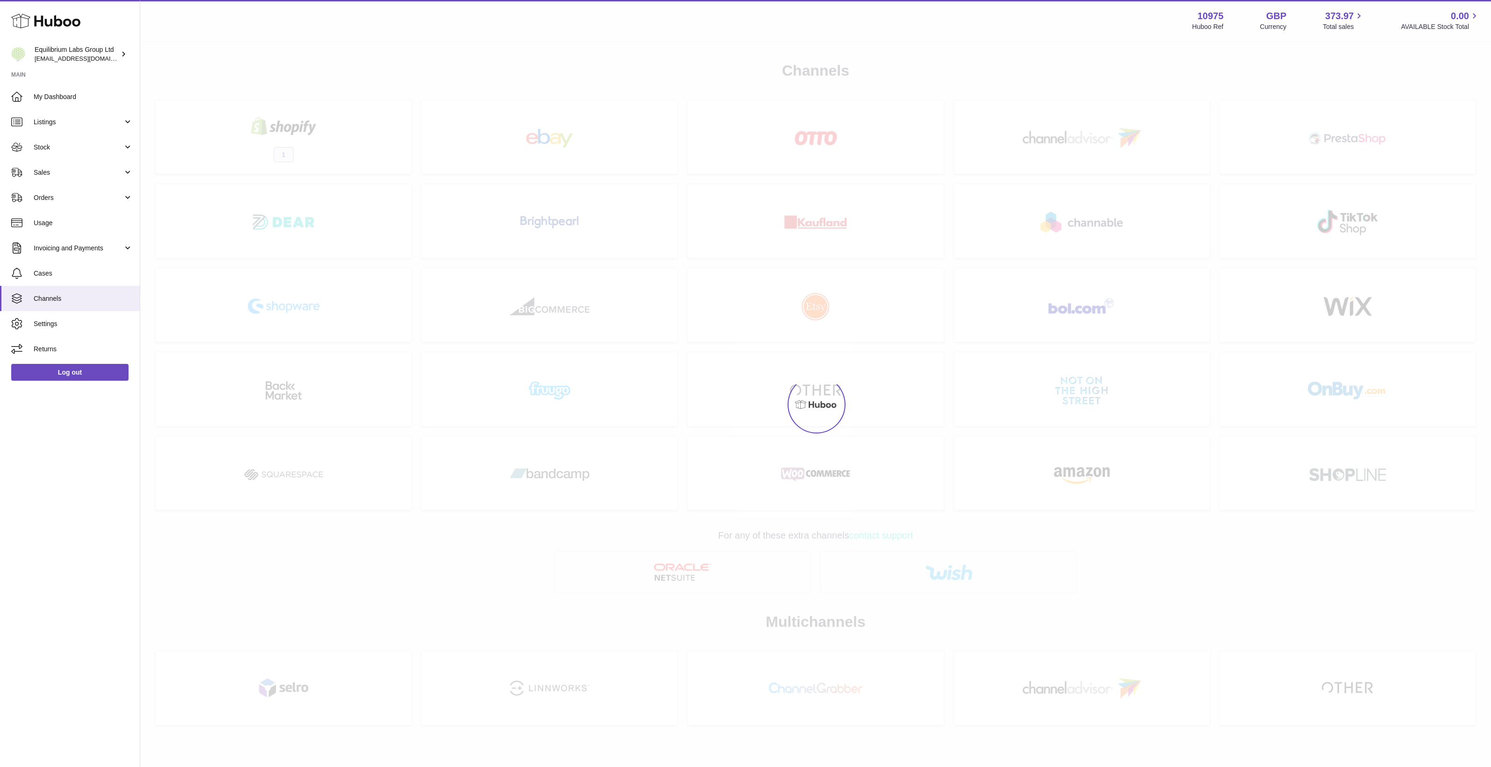  What do you see at coordinates (1343, 27) in the screenshot?
I see `span: Total sales` at bounding box center [1343, 27].